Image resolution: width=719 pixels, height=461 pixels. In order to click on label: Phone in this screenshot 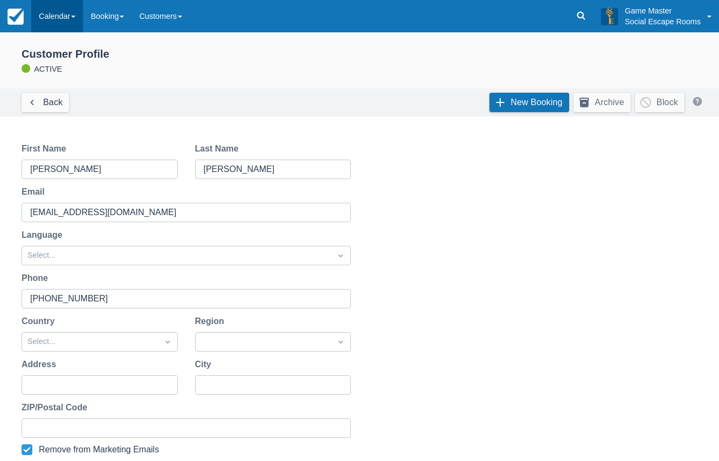, I will do `click(37, 278)`.